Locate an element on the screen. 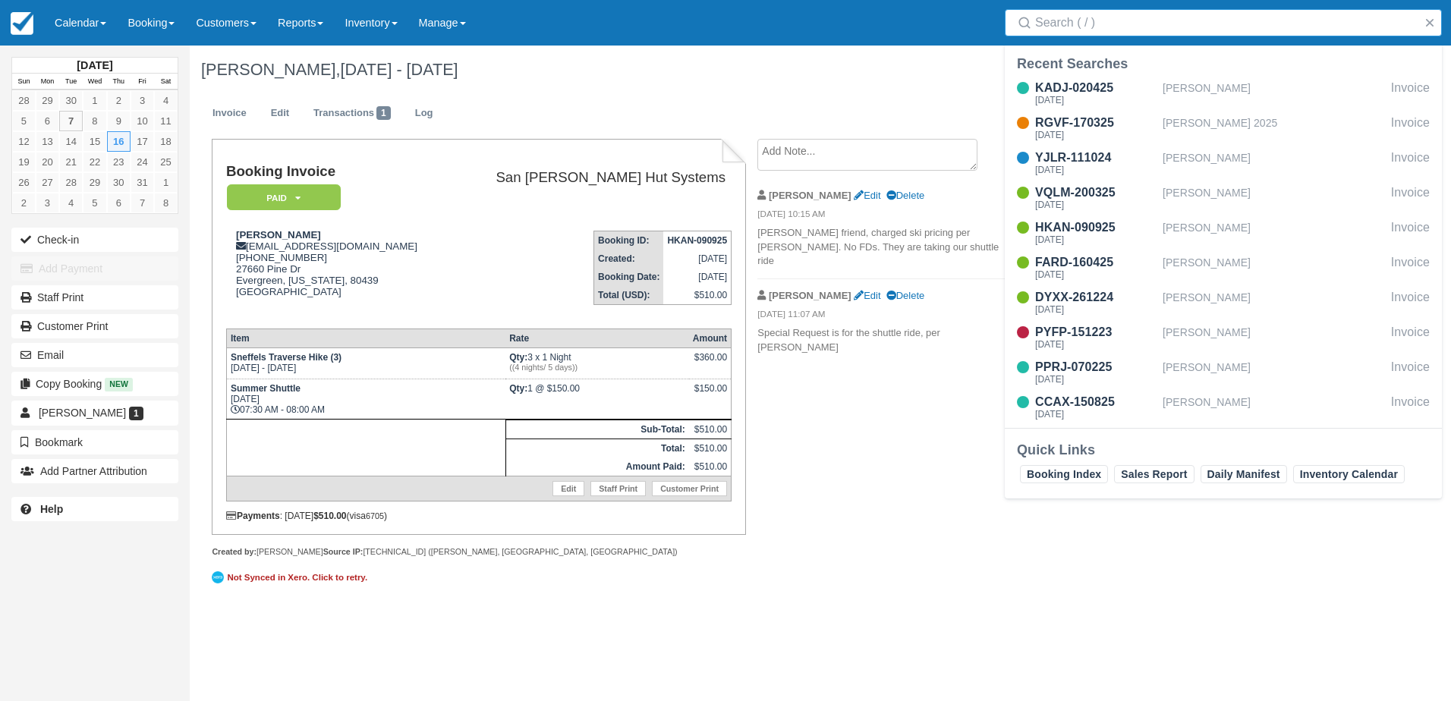 This screenshot has width=1451, height=701. a: 19 is located at coordinates (24, 162).